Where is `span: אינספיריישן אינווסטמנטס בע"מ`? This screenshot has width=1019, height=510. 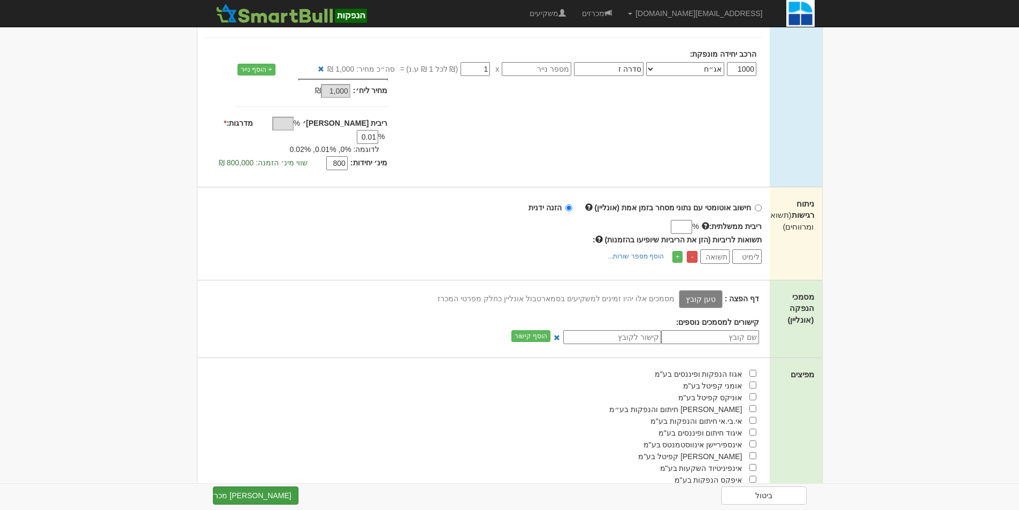
span: אינספיריישן אינווסטמנטס בע"מ is located at coordinates (693, 445).